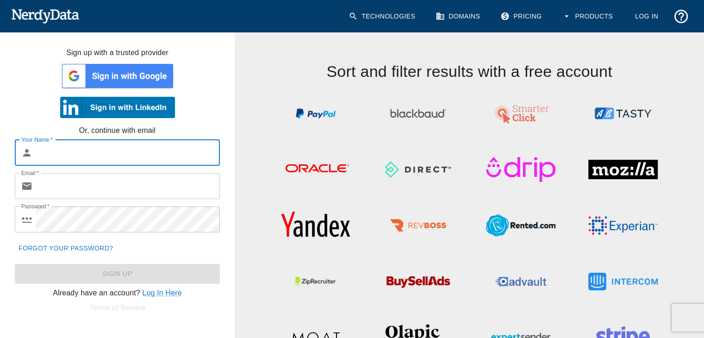 Image resolution: width=704 pixels, height=338 pixels. I want to click on img: ZipRecruiter, so click(316, 281).